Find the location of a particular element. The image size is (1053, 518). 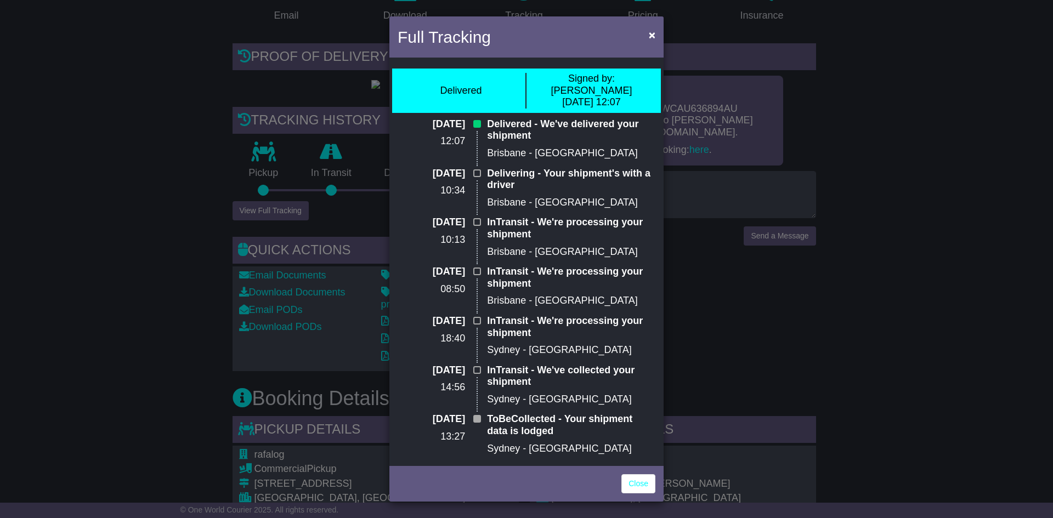

p: 14:56 is located at coordinates (431, 388).